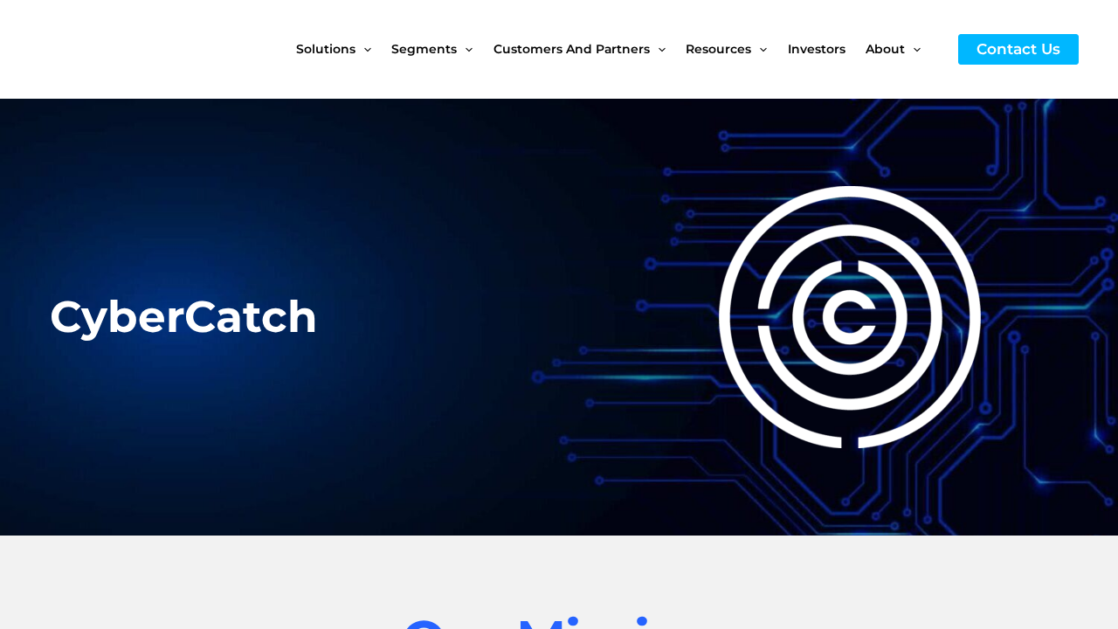 The width and height of the screenshot is (1118, 629). What do you see at coordinates (571, 49) in the screenshot?
I see `span: Customers and Partners` at bounding box center [571, 49].